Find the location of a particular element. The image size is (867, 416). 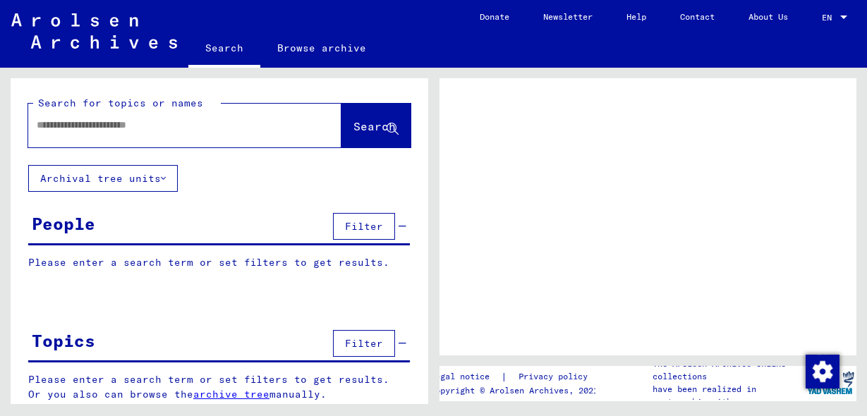

a: archive tree is located at coordinates (231, 394).